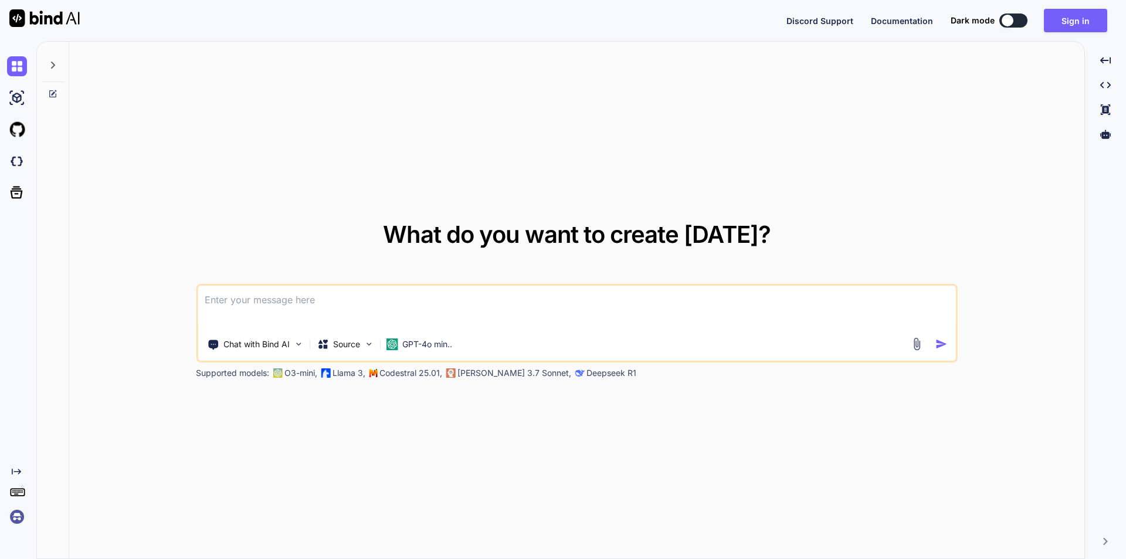 The height and width of the screenshot is (559, 1126). Describe the element at coordinates (368, 344) in the screenshot. I see `img: Pick Models` at that location.